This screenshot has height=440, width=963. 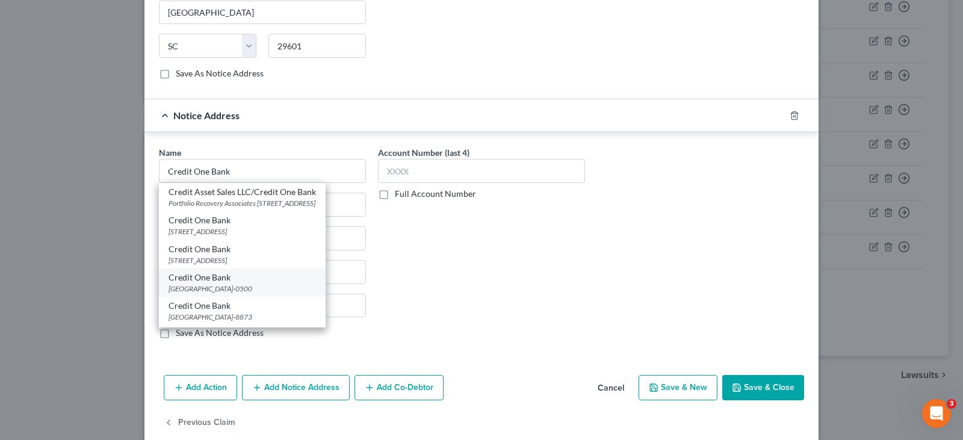 What do you see at coordinates (170, 152) in the screenshot?
I see `span: Name` at bounding box center [170, 152].